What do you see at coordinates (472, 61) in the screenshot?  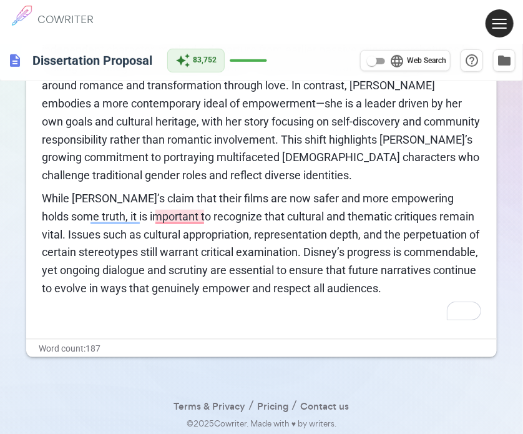 I see `span: help_outline` at bounding box center [472, 61].